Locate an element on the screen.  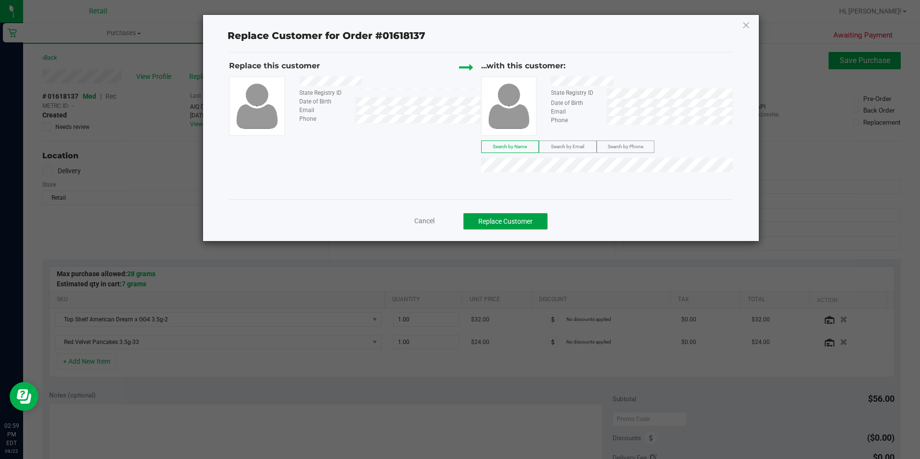
span: Search by Name is located at coordinates (510, 146).